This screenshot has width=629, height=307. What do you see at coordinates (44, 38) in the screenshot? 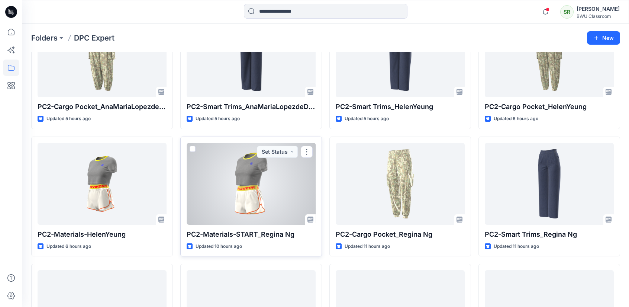
I see `a: Folders` at bounding box center [44, 38].